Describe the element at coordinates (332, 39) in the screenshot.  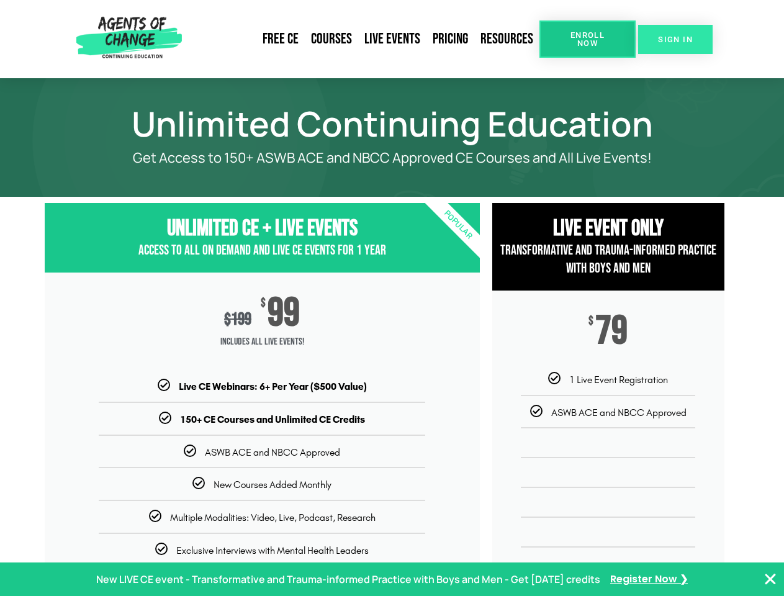
I see `a: Courses` at that location.